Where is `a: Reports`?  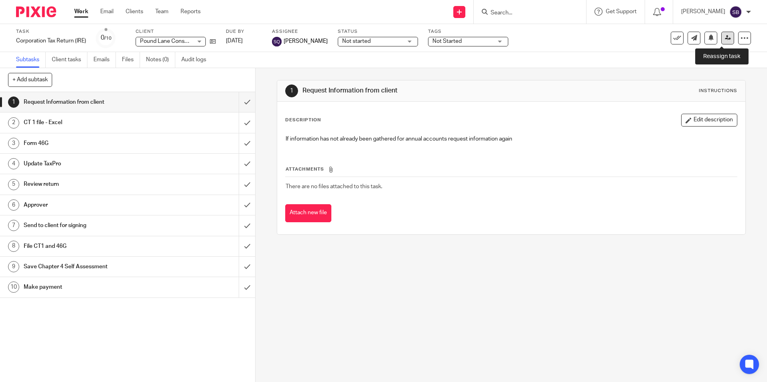
a: Reports is located at coordinates (190, 12).